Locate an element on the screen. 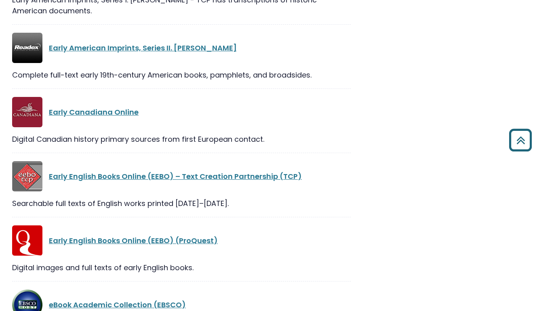 The width and height of the screenshot is (537, 311). a: Early Canadiana Online is located at coordinates (94, 112).